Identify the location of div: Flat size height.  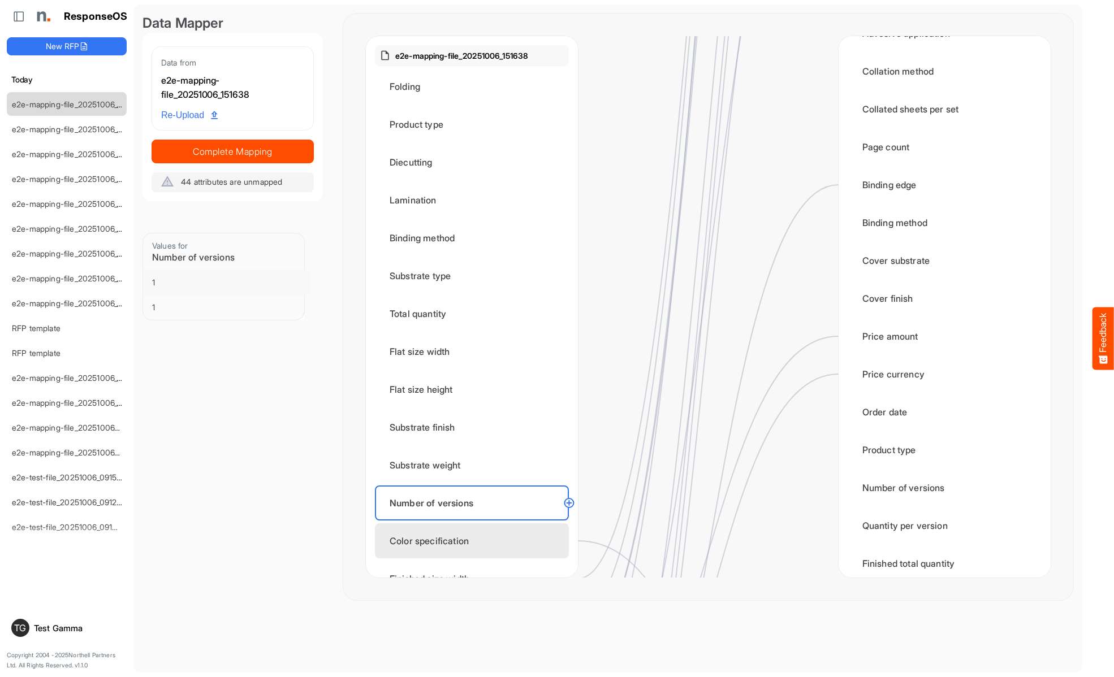
(471, 389).